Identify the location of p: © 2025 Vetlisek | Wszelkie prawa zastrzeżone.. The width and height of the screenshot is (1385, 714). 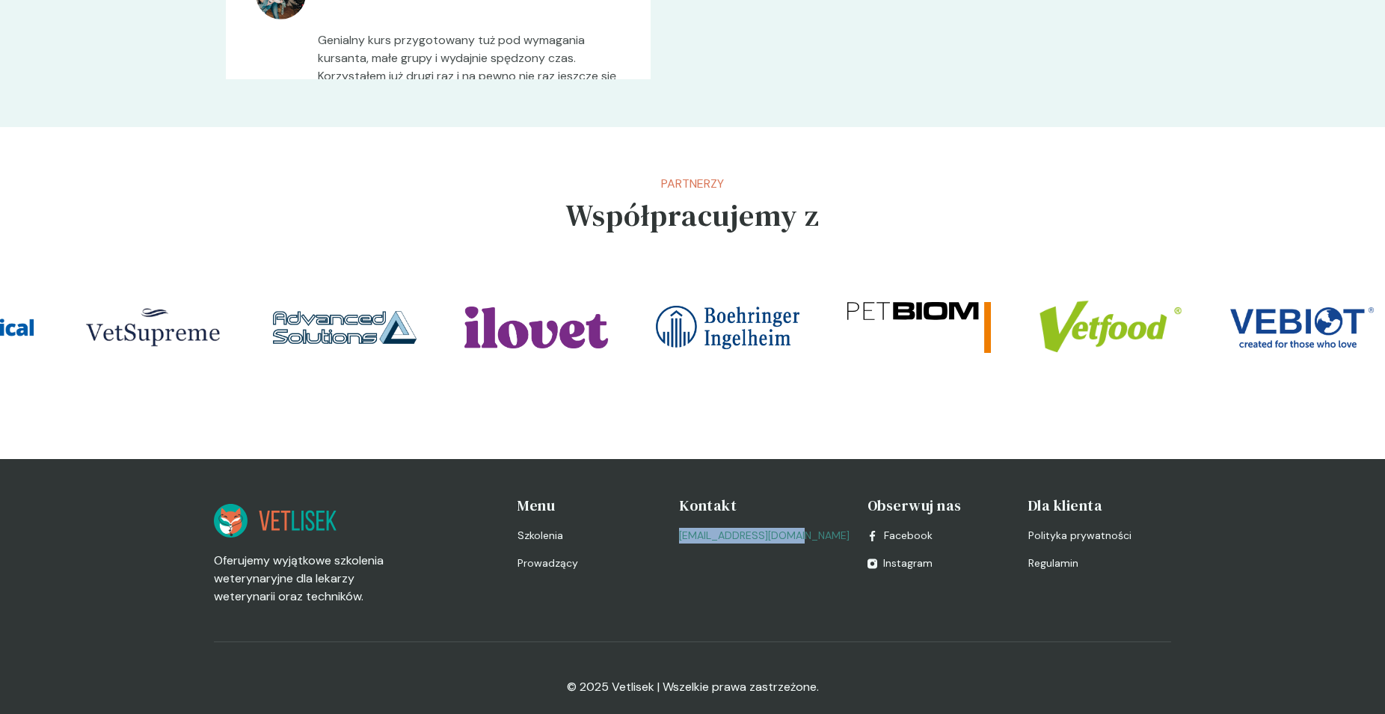
(692, 687).